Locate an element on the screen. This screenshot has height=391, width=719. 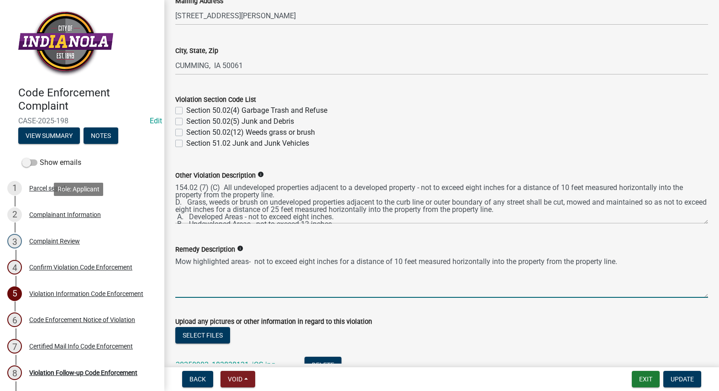
div: Code Enforcement Notice of Violation is located at coordinates (82, 320).